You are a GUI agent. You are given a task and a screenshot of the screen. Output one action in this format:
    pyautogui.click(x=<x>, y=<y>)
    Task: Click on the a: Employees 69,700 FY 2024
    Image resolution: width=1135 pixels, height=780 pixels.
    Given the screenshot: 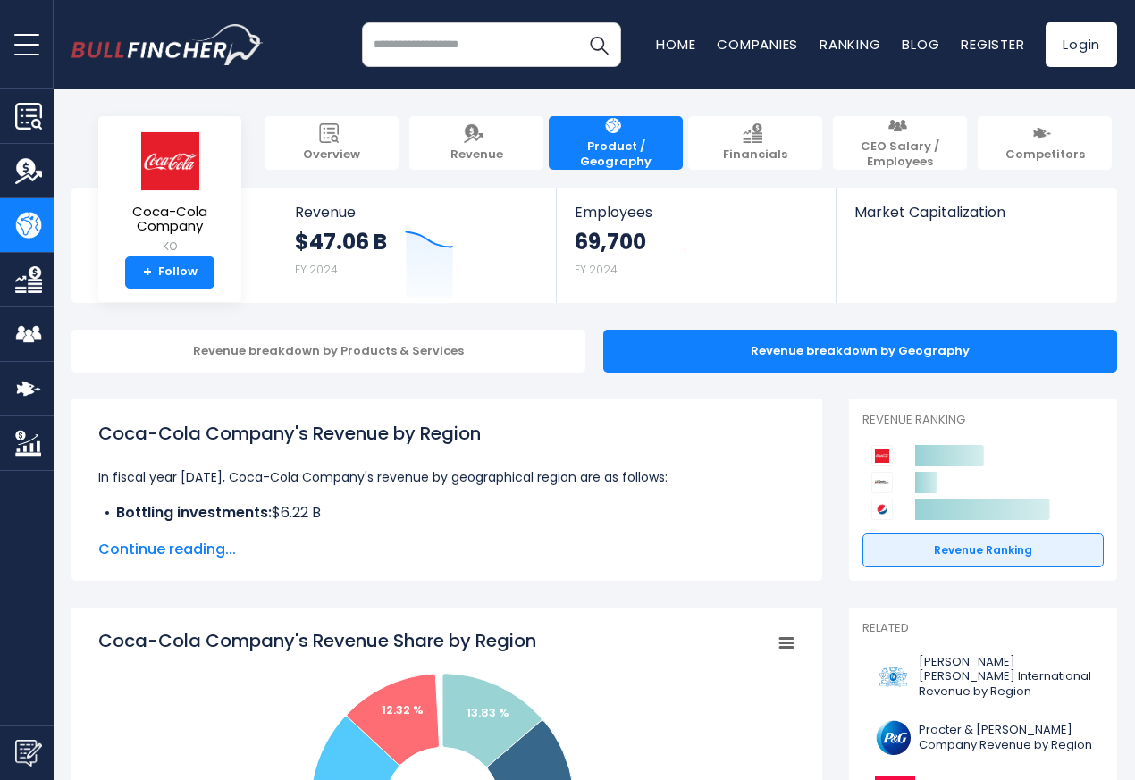 What is the action you would take?
    pyautogui.click(x=695, y=245)
    